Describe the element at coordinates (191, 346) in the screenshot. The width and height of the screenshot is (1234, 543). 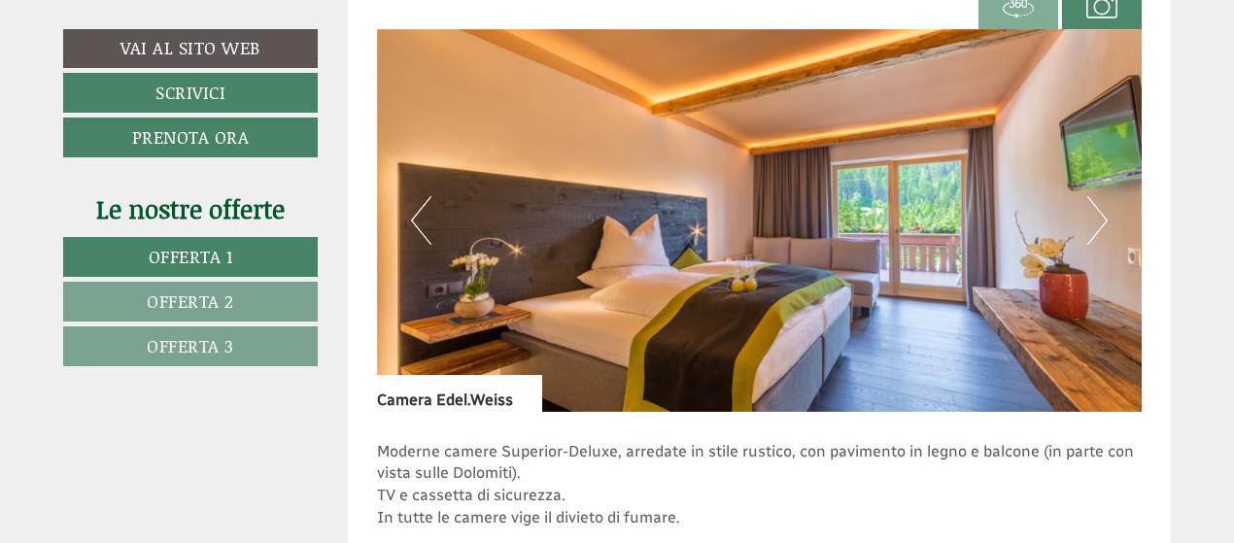
I see `span: Offerta 3` at that location.